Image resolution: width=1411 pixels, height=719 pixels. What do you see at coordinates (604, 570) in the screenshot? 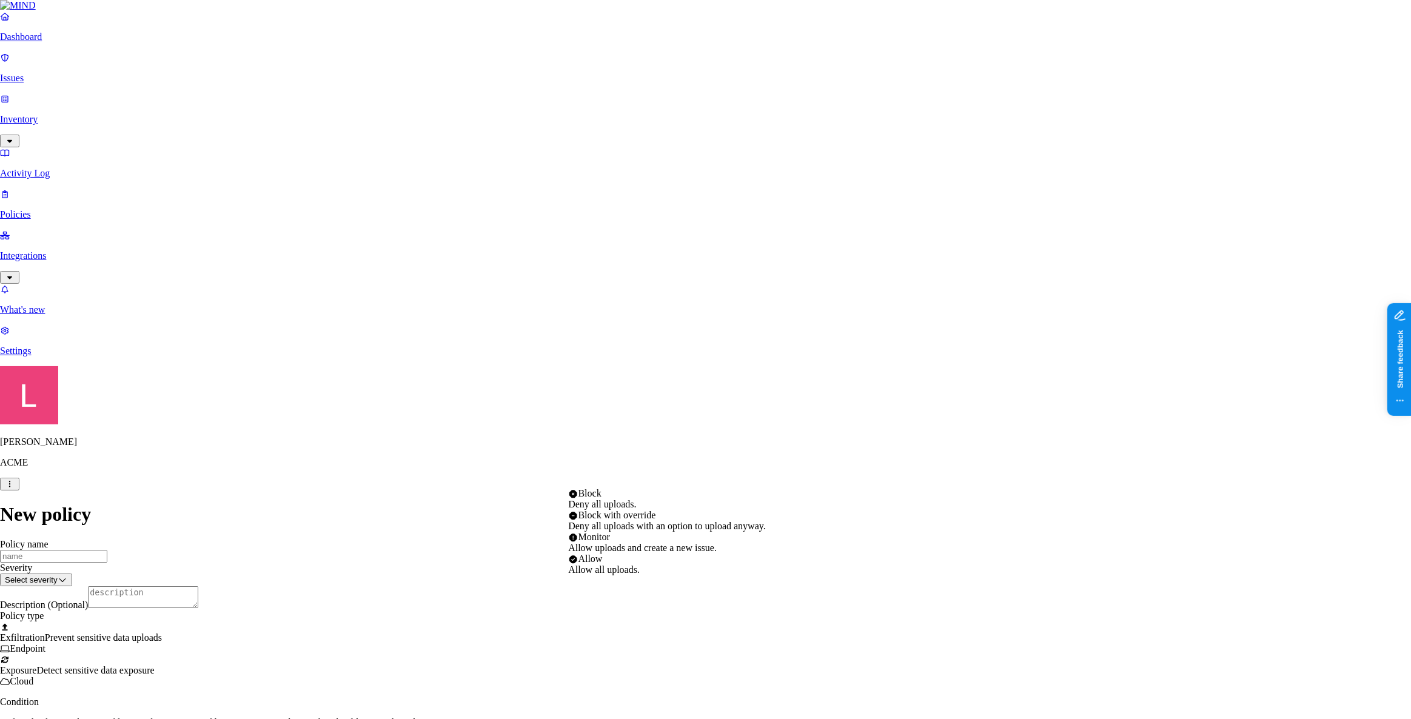
I see `span: Allow all uploads.` at bounding box center [604, 570].